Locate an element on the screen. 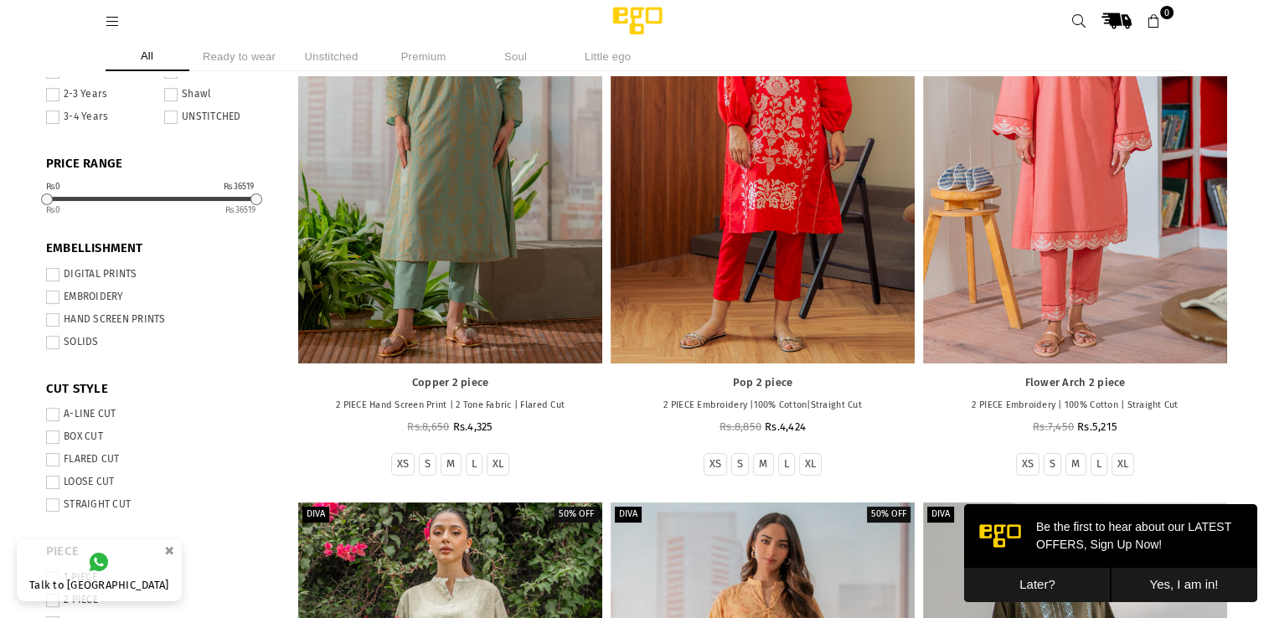 This screenshot has width=1274, height=618. a: 0 is located at coordinates (1154, 21).